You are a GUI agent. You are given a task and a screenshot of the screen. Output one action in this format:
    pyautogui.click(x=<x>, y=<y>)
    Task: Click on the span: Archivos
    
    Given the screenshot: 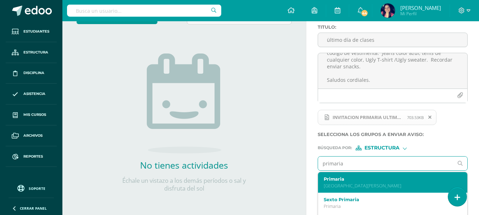 What is the action you would take?
    pyautogui.click(x=33, y=136)
    